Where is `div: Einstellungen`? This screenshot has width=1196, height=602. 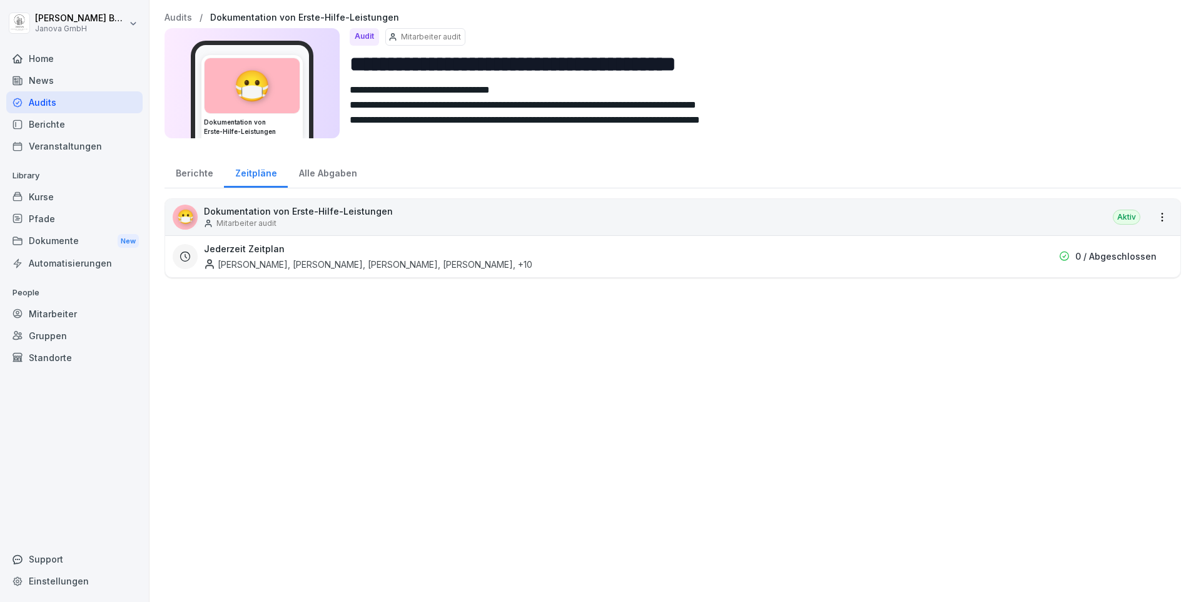
div: Einstellungen is located at coordinates (74, 580).